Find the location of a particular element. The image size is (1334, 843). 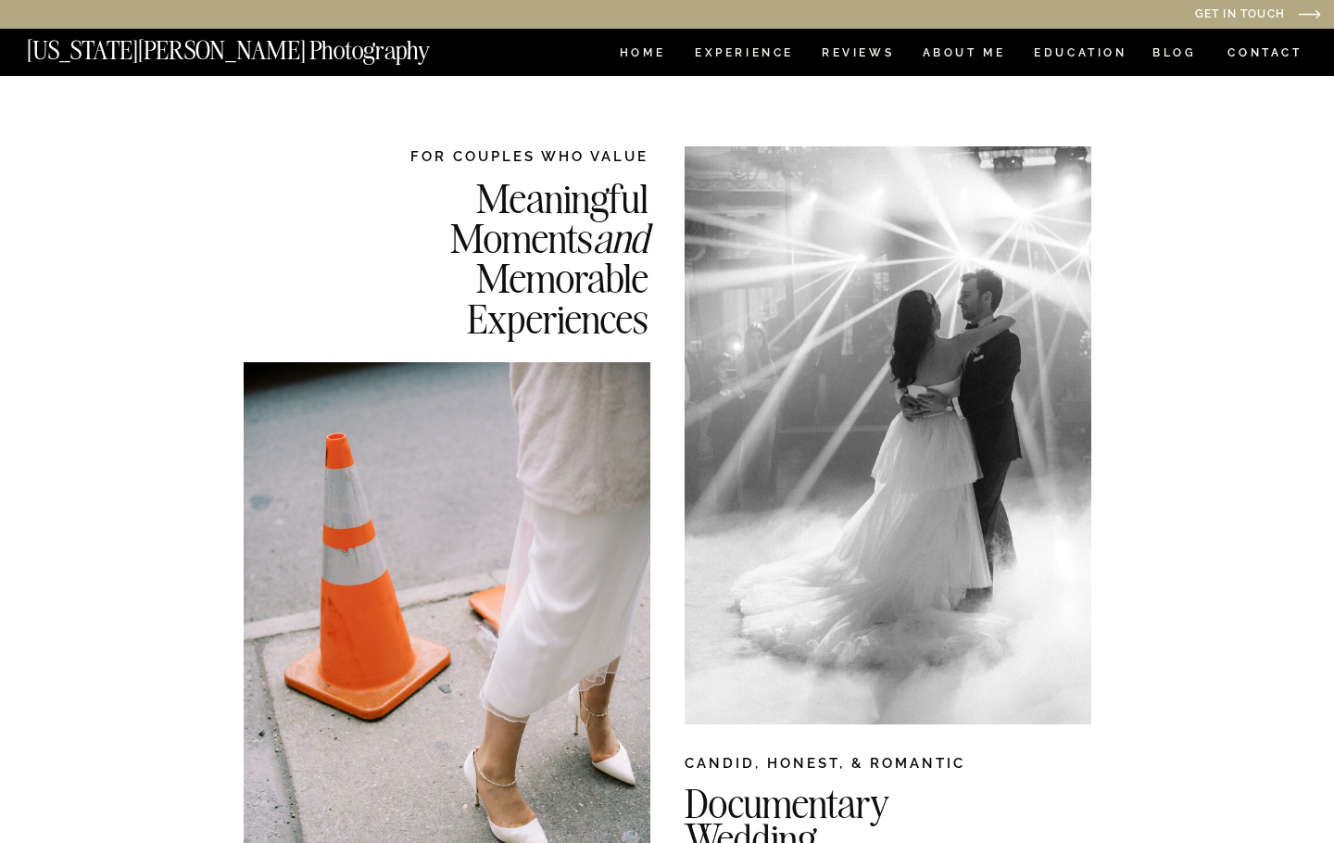

nav: ABOUT ME is located at coordinates (963, 55).